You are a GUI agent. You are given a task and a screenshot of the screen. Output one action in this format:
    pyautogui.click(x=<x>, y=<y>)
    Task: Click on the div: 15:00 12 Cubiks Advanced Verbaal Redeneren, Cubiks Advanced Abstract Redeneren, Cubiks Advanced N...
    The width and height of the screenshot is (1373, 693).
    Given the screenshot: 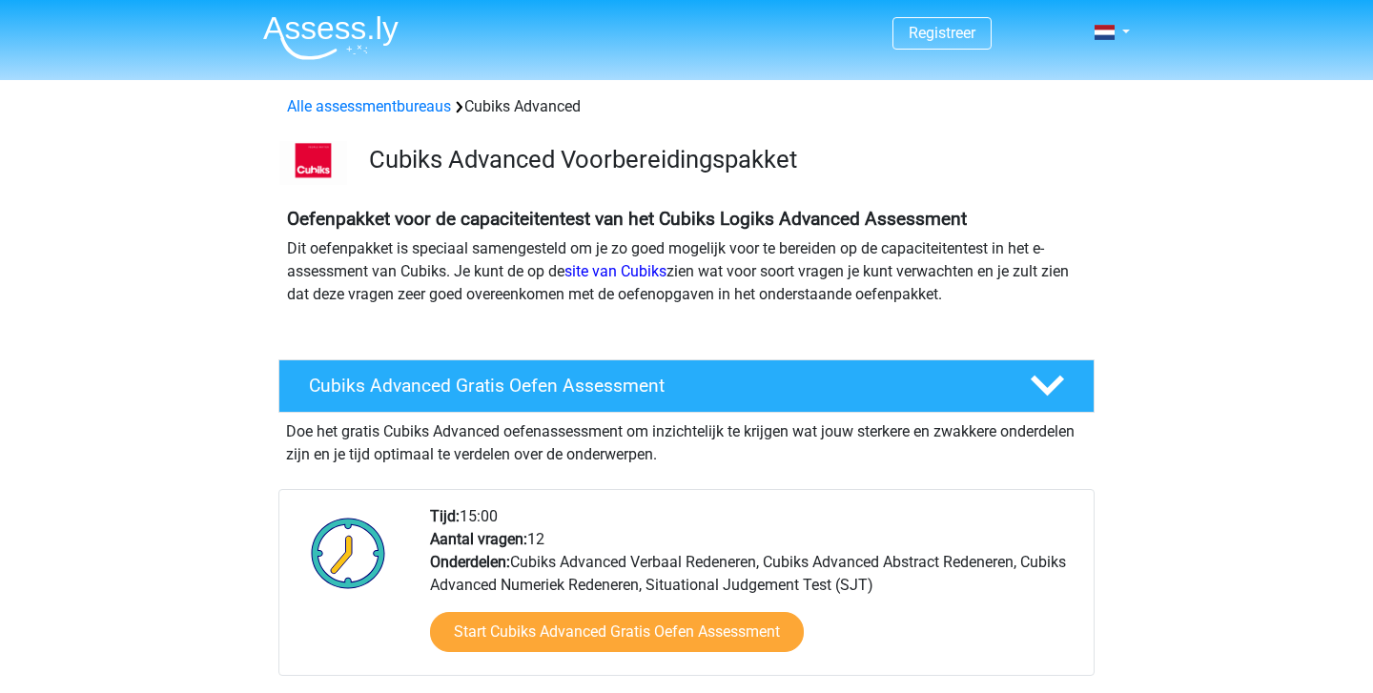 What is the action you would take?
    pyautogui.click(x=754, y=590)
    